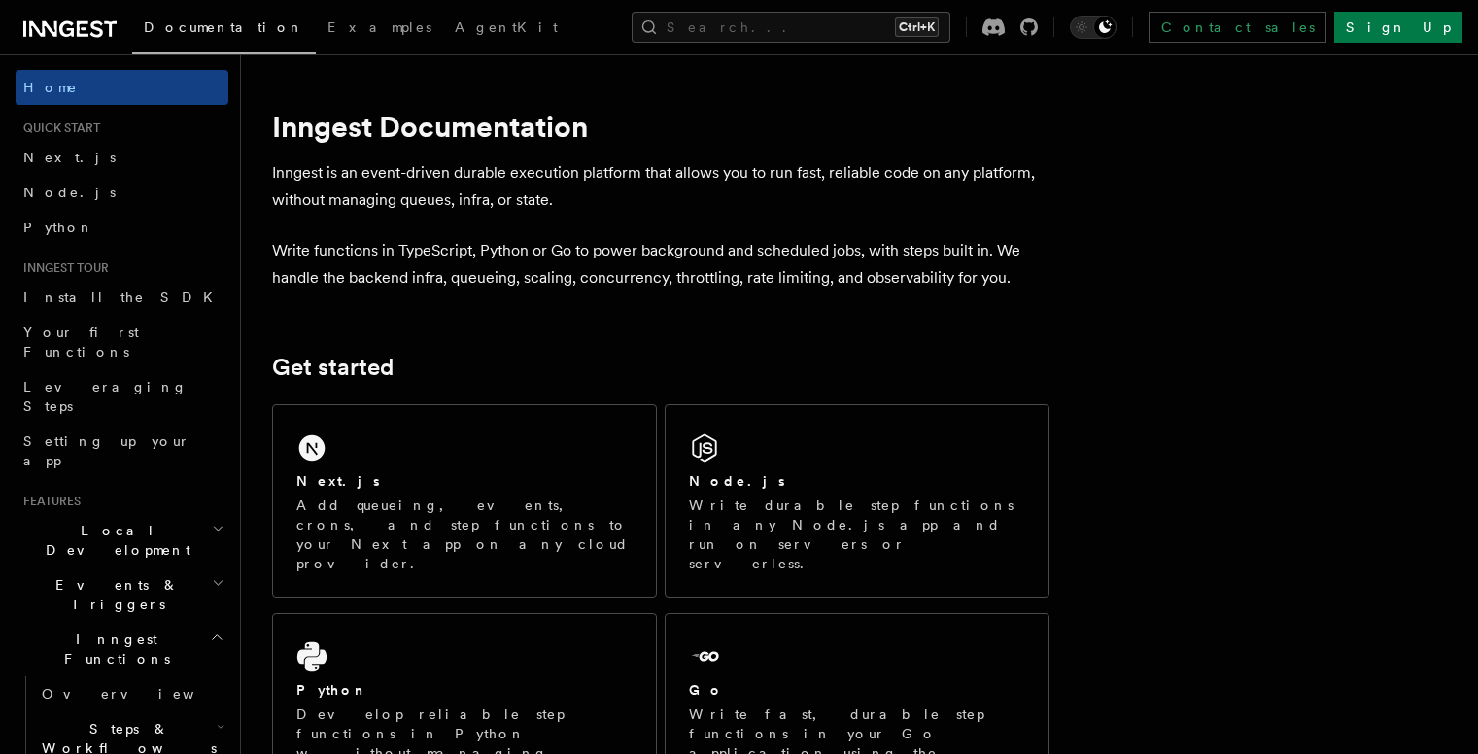  What do you see at coordinates (121, 192) in the screenshot?
I see `a: Node.js` at bounding box center [121, 192].